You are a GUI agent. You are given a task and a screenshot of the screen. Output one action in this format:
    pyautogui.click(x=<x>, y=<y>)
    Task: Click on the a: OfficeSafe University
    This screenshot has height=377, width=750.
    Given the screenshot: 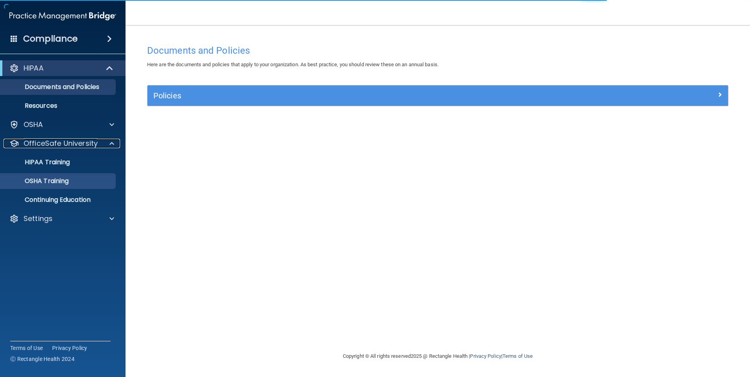 What is the action you would take?
    pyautogui.click(x=62, y=143)
    